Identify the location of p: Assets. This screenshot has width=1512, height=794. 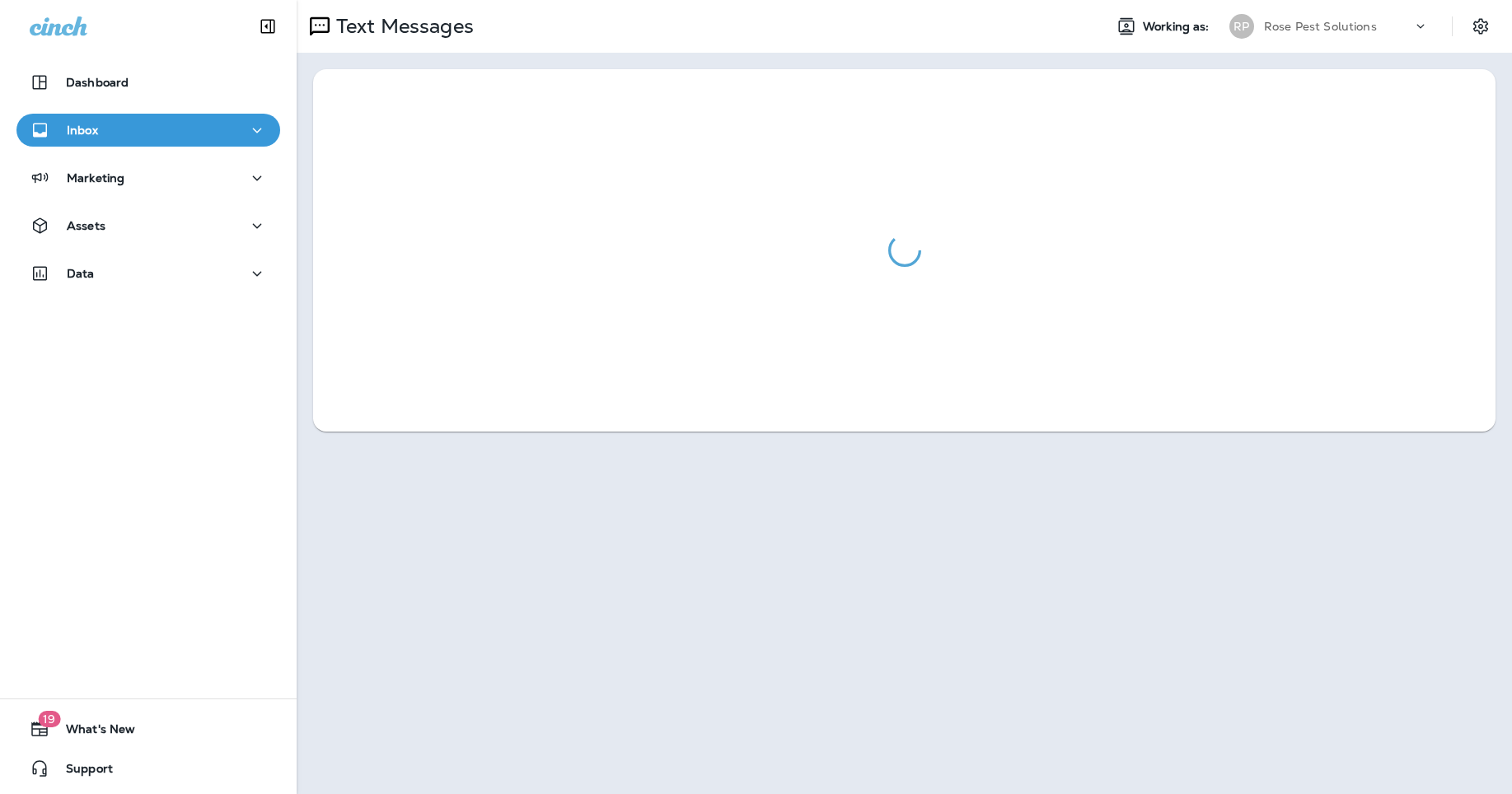
(85, 226).